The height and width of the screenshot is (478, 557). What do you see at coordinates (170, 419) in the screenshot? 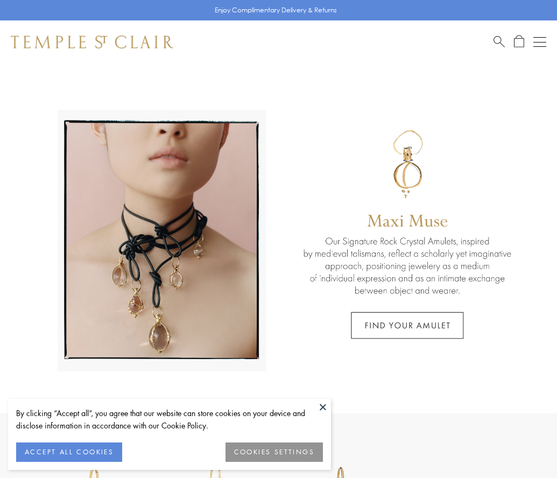
I see `div: By clicking “Accept all”, you agree that our website can store cookies on your device and disclos...` at bounding box center [170, 419].